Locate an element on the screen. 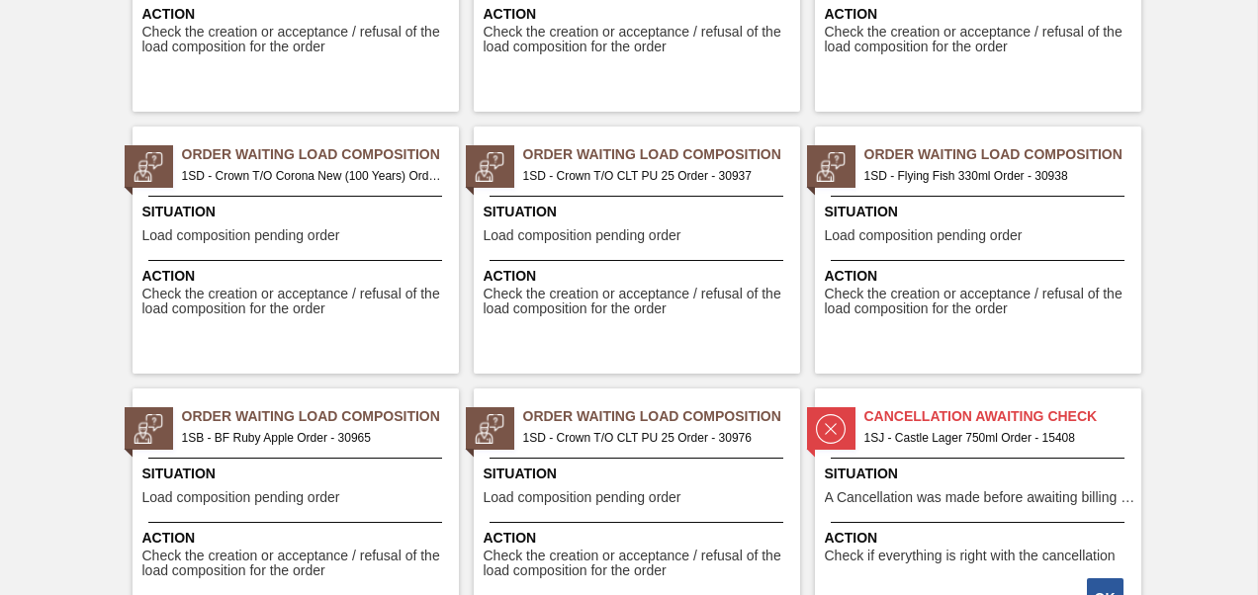 This screenshot has height=595, width=1258. span: 1SJ - Castle Lager 750ml Order - 15408 is located at coordinates (995, 438).